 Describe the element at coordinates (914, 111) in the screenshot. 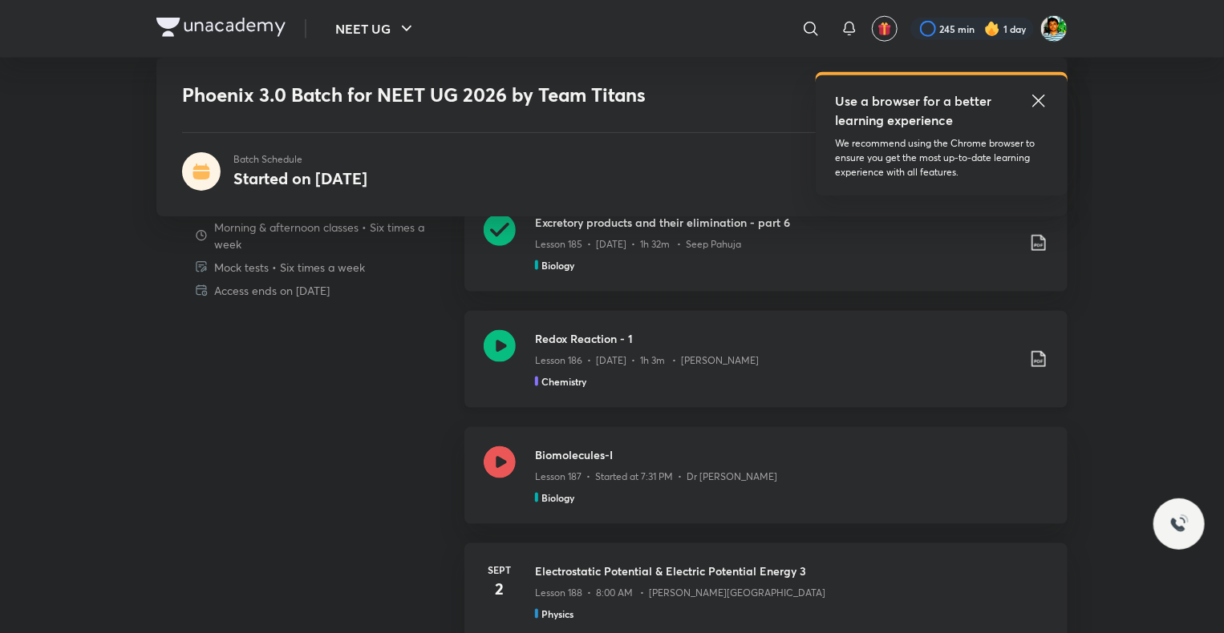

I see `h5: Use a browser for a better learning experience` at that location.